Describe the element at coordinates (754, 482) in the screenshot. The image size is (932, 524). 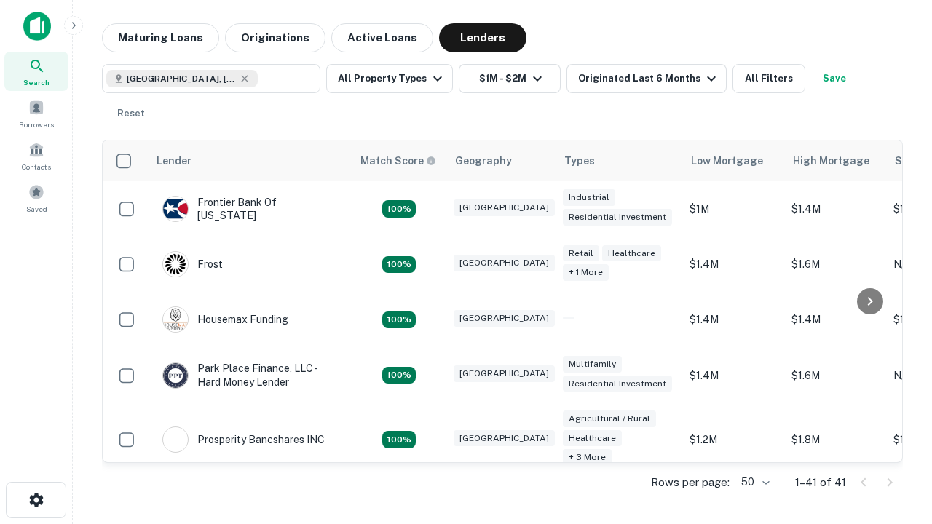
I see `div: 50` at that location.